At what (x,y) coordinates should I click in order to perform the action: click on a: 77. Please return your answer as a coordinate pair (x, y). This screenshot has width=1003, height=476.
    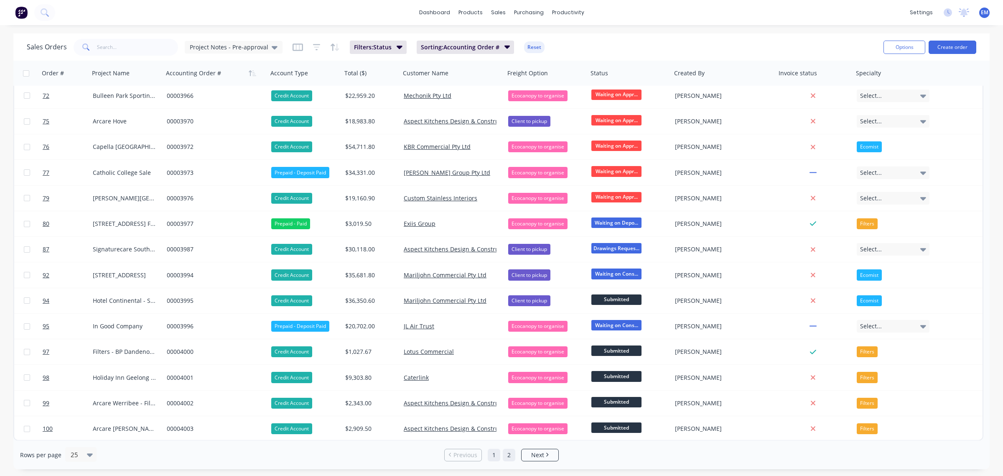
    Looking at the image, I should click on (68, 173).